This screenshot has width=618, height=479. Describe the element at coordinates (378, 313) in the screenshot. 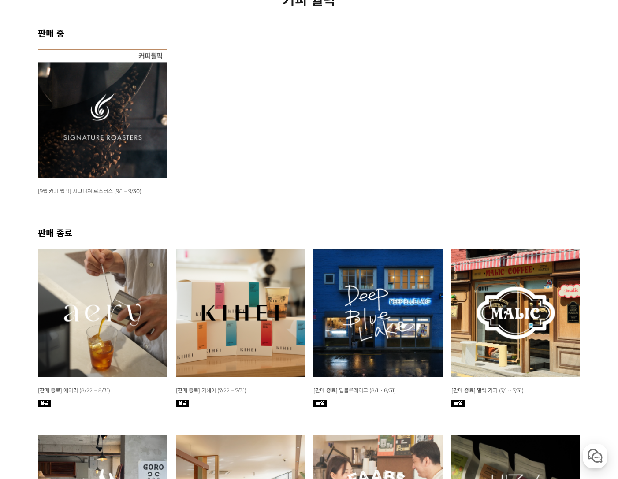

I see `img: 8월 커피 월픽 딥블루레이크` at that location.